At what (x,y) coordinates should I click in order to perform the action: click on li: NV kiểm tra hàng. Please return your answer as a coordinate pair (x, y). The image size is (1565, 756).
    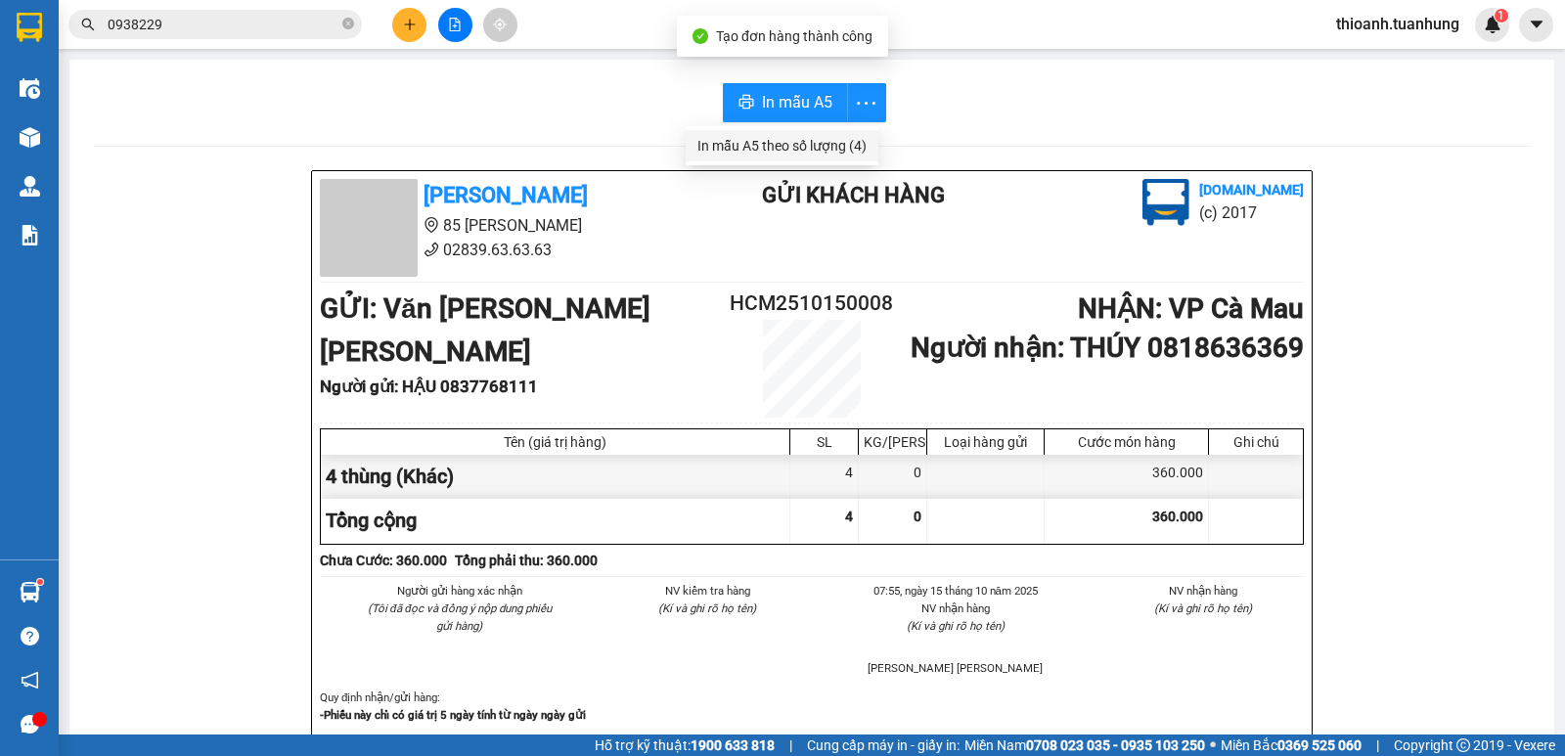
    Looking at the image, I should click on (708, 591).